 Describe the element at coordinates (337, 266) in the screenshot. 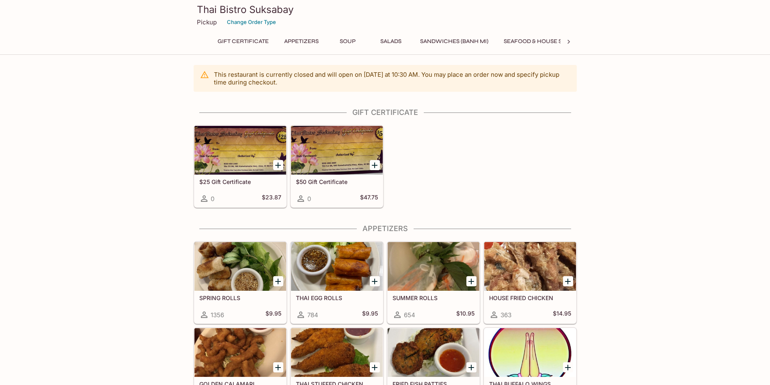

I see `div: THAI EGG ROLLS` at that location.